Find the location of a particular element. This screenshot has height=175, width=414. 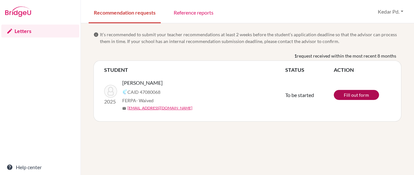

p: 2025 is located at coordinates (111, 102).